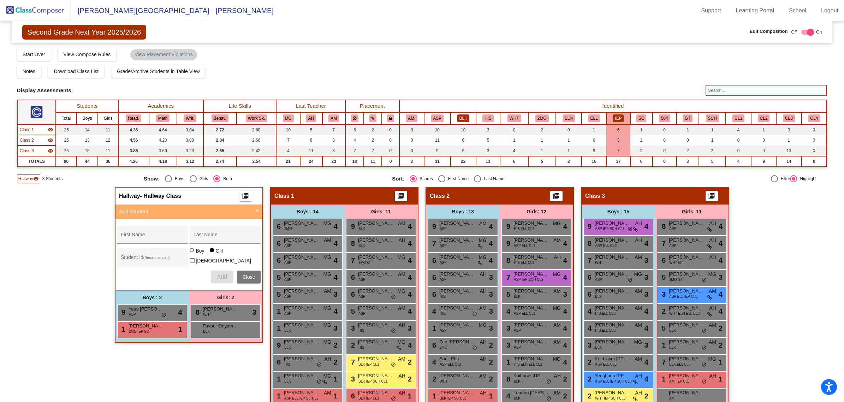 This screenshot has height=402, width=844. I want to click on th: Life Skills, so click(240, 106).